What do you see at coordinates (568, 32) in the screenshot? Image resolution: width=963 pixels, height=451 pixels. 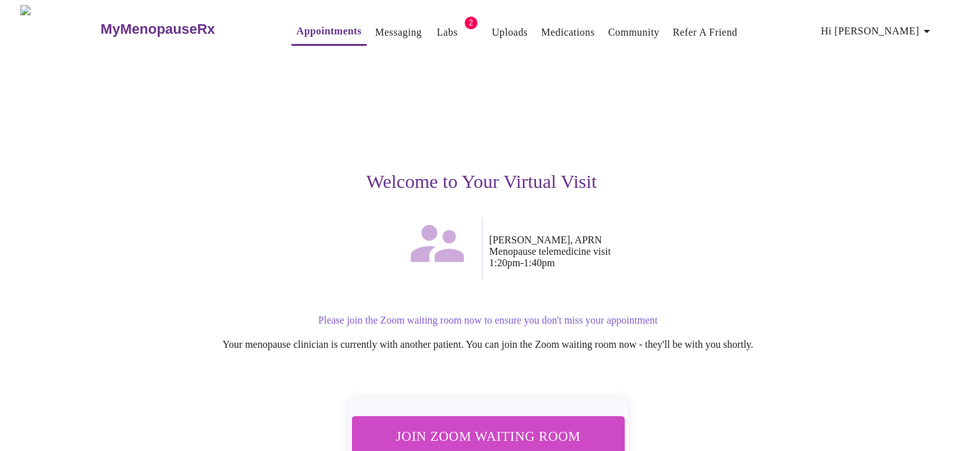 I see `a: Medications` at bounding box center [568, 32].